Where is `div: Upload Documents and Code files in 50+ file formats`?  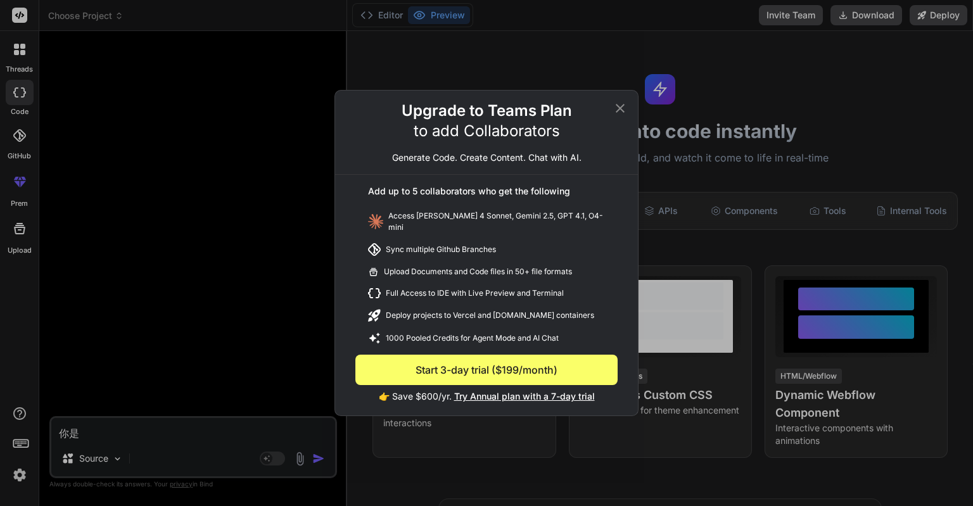
div: Upload Documents and Code files in 50+ file formats is located at coordinates (487, 272).